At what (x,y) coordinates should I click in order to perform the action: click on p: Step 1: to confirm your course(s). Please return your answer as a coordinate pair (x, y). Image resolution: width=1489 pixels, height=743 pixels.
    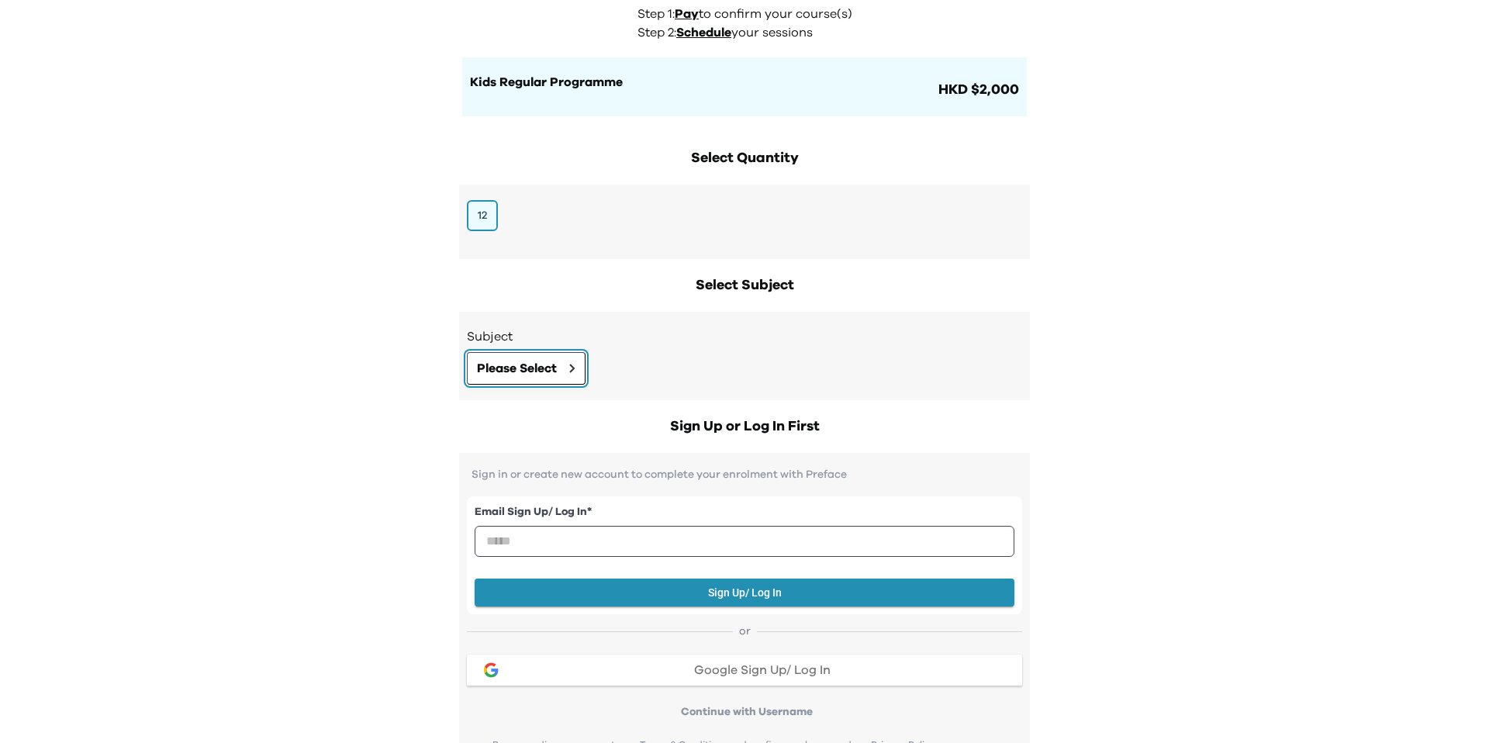
    Looking at the image, I should click on (749, 14).